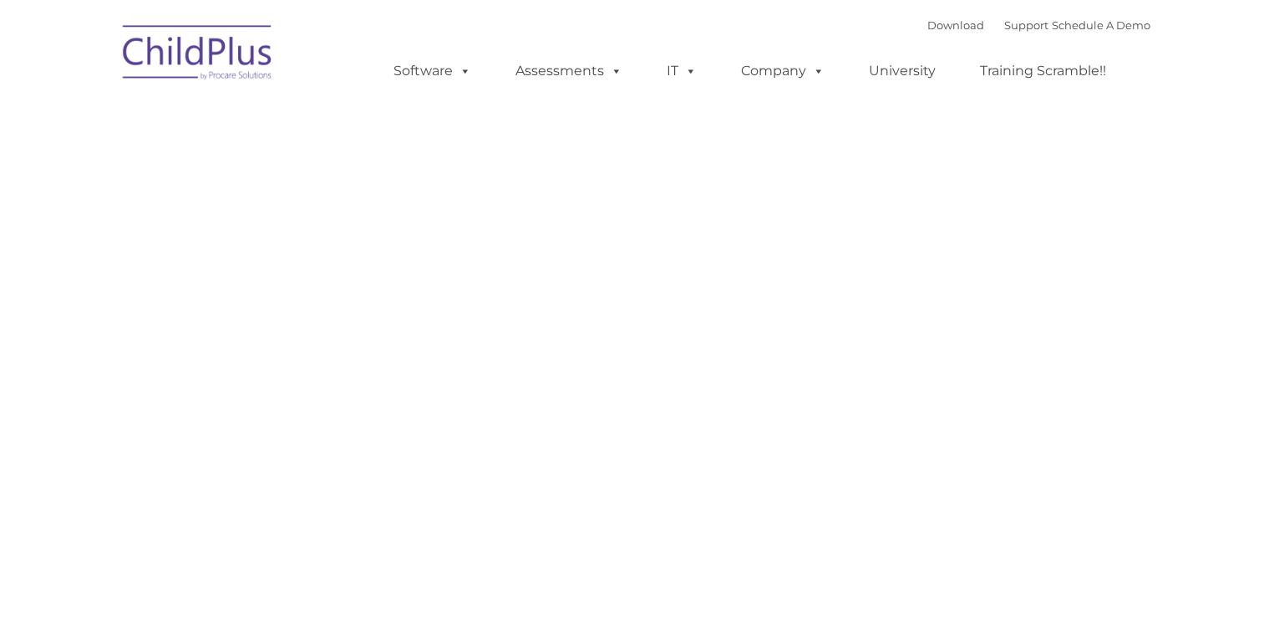  Describe the element at coordinates (902, 71) in the screenshot. I see `a: University` at that location.